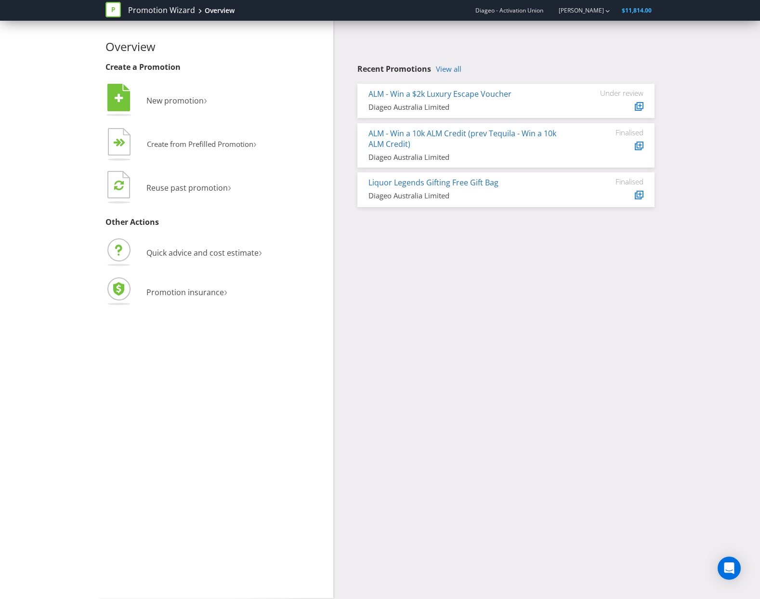 This screenshot has width=760, height=599. What do you see at coordinates (220, 11) in the screenshot?
I see `div: Overview` at bounding box center [220, 11].